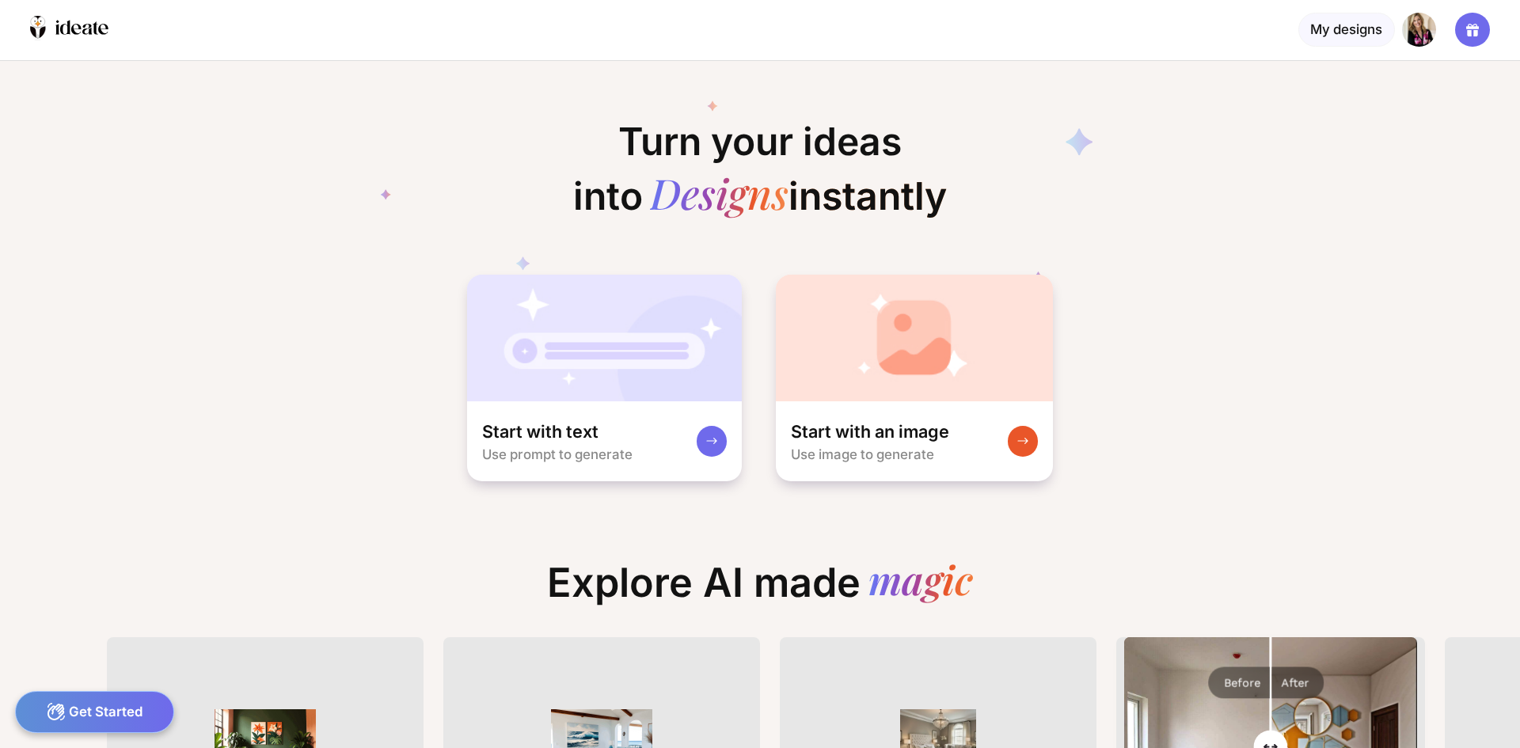  I want to click on div: Get Started, so click(94, 712).